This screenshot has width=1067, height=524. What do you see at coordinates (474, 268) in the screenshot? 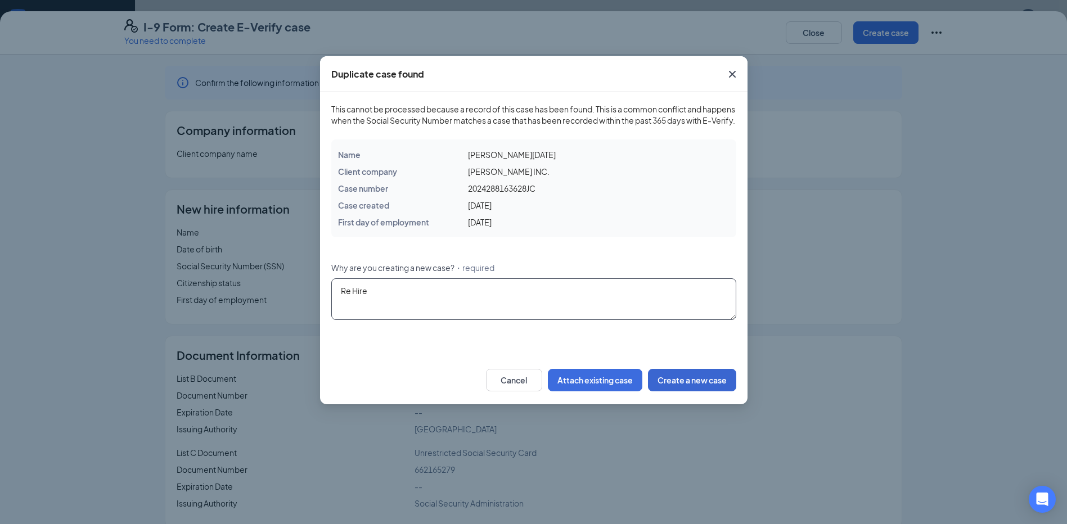
I see `span: ・required` at bounding box center [474, 268].